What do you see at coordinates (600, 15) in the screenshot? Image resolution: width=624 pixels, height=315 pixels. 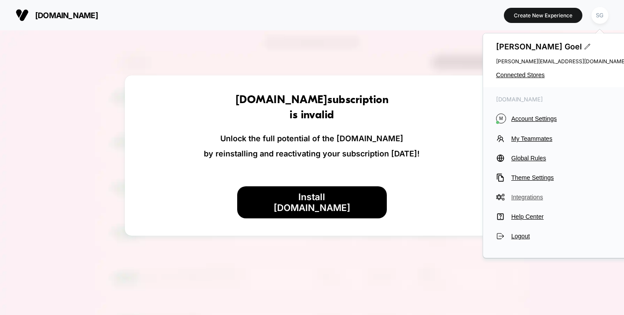 I see `button: SG` at bounding box center [600, 15].